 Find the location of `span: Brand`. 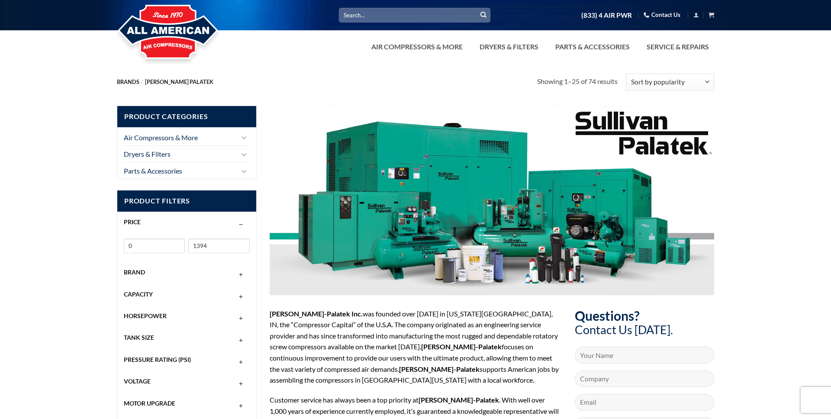

span: Brand is located at coordinates (134, 272).